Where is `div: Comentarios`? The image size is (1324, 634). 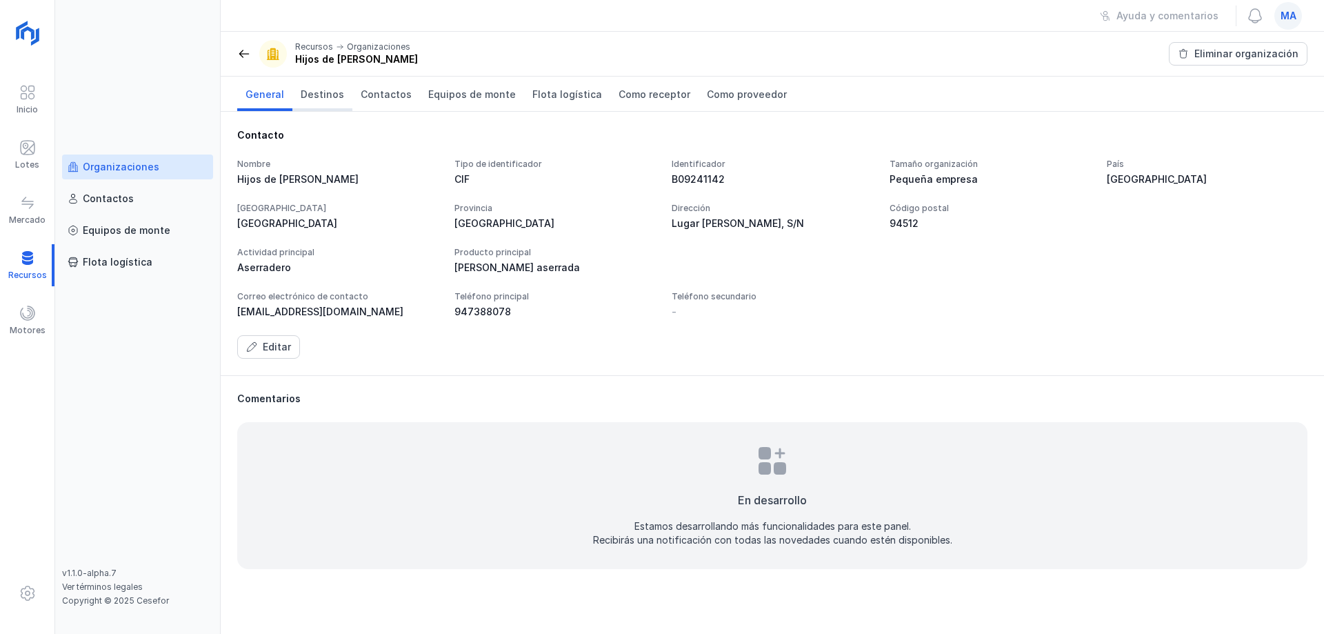
div: Comentarios is located at coordinates (772, 399).